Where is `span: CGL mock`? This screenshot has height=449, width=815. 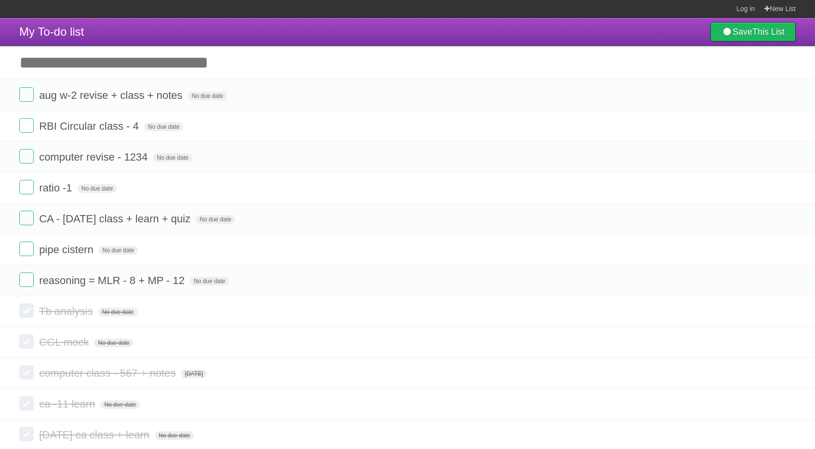
span: CGL mock is located at coordinates (65, 342).